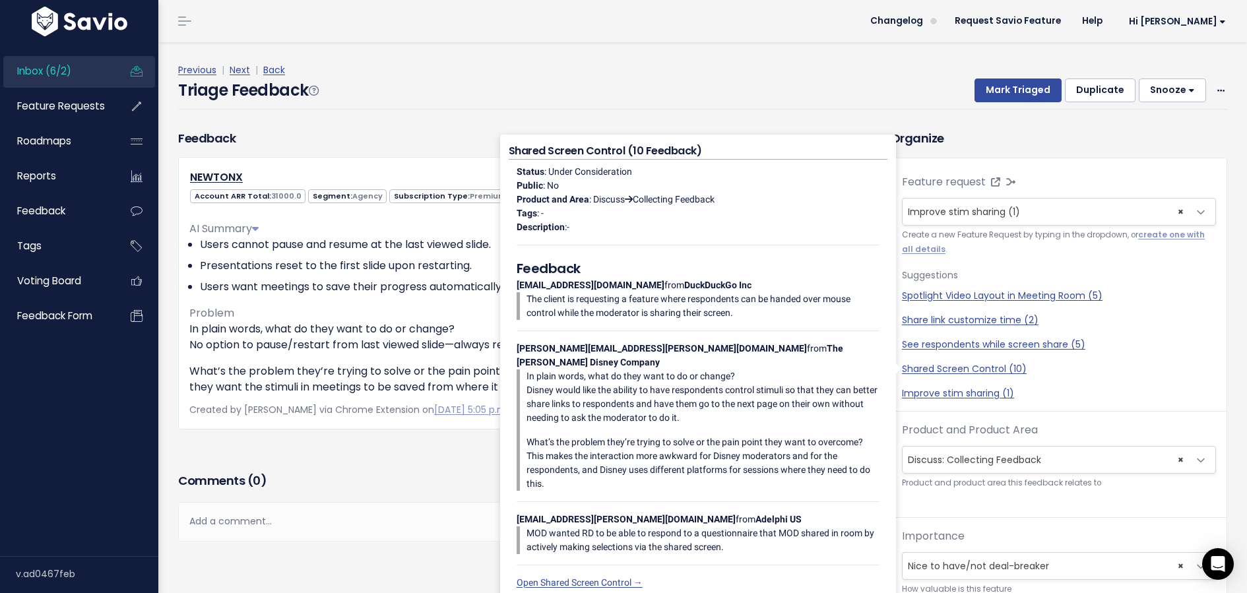 The image size is (1247, 593). I want to click on img: logo-white.9d6f32f41409.svg, so click(79, 21).